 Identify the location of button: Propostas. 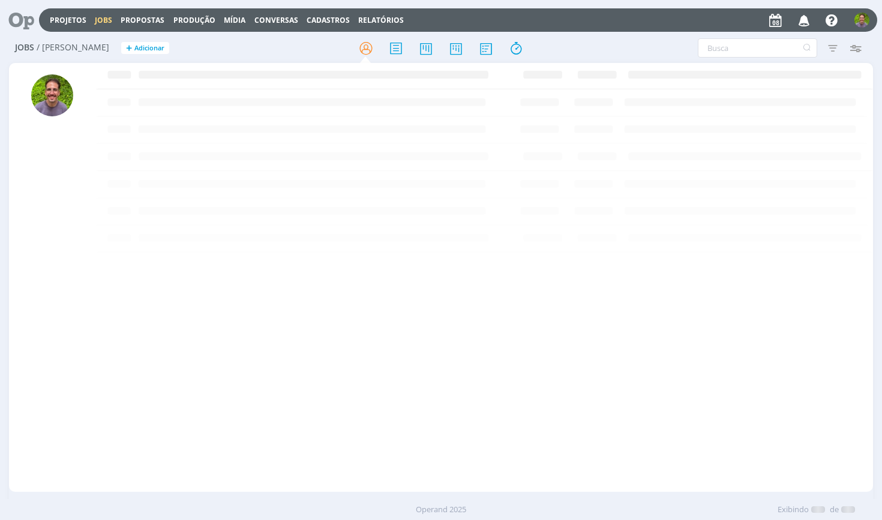
(142, 20).